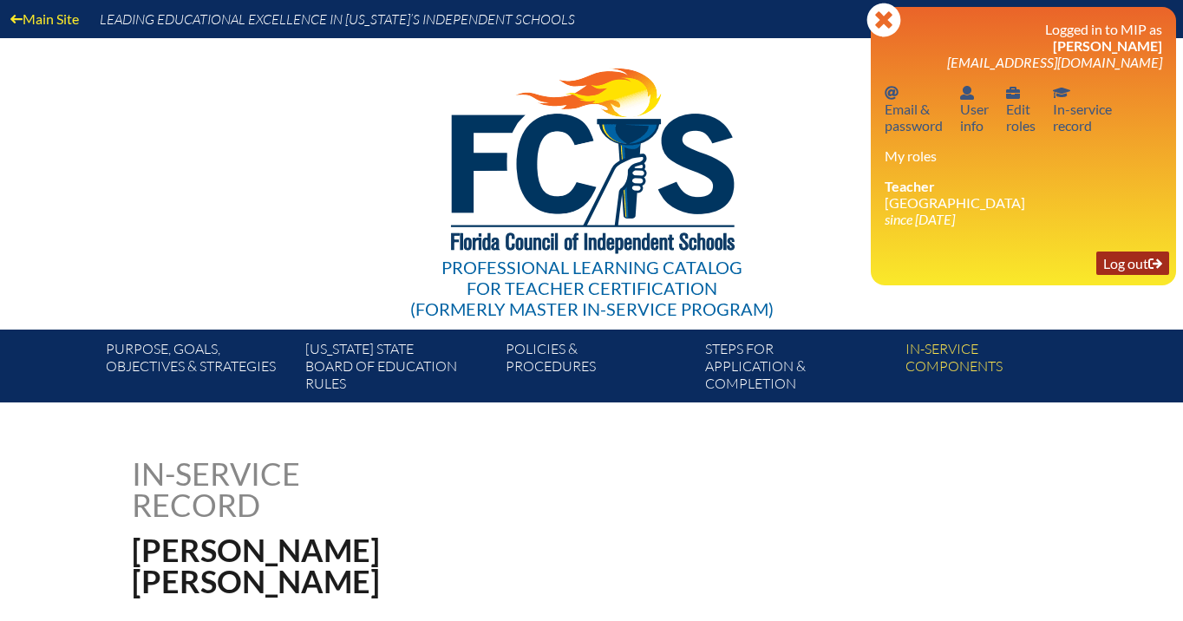 The height and width of the screenshot is (621, 1183). What do you see at coordinates (598, 369) in the screenshot?
I see `a: Policies &Procedures` at bounding box center [598, 369].